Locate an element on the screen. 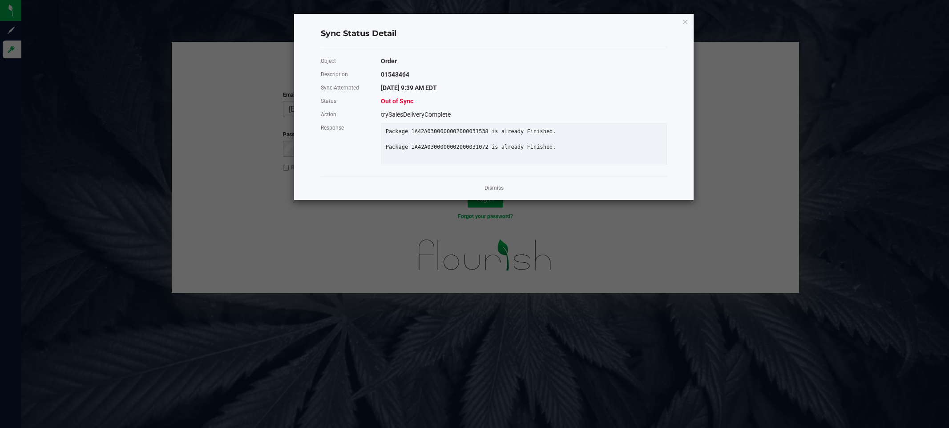 The width and height of the screenshot is (949, 428). div: trySalesDeliveryComplete is located at coordinates (524, 114).